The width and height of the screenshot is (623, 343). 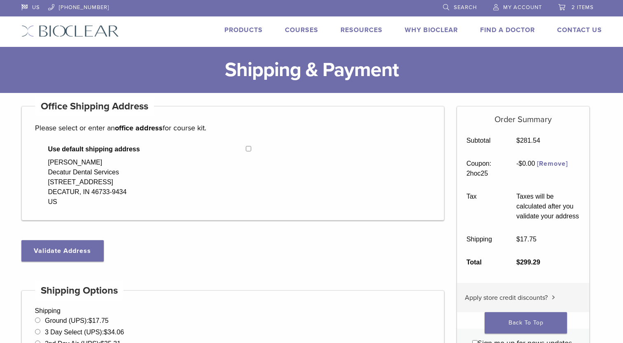 I want to click on a: Why Bioclear, so click(x=431, y=30).